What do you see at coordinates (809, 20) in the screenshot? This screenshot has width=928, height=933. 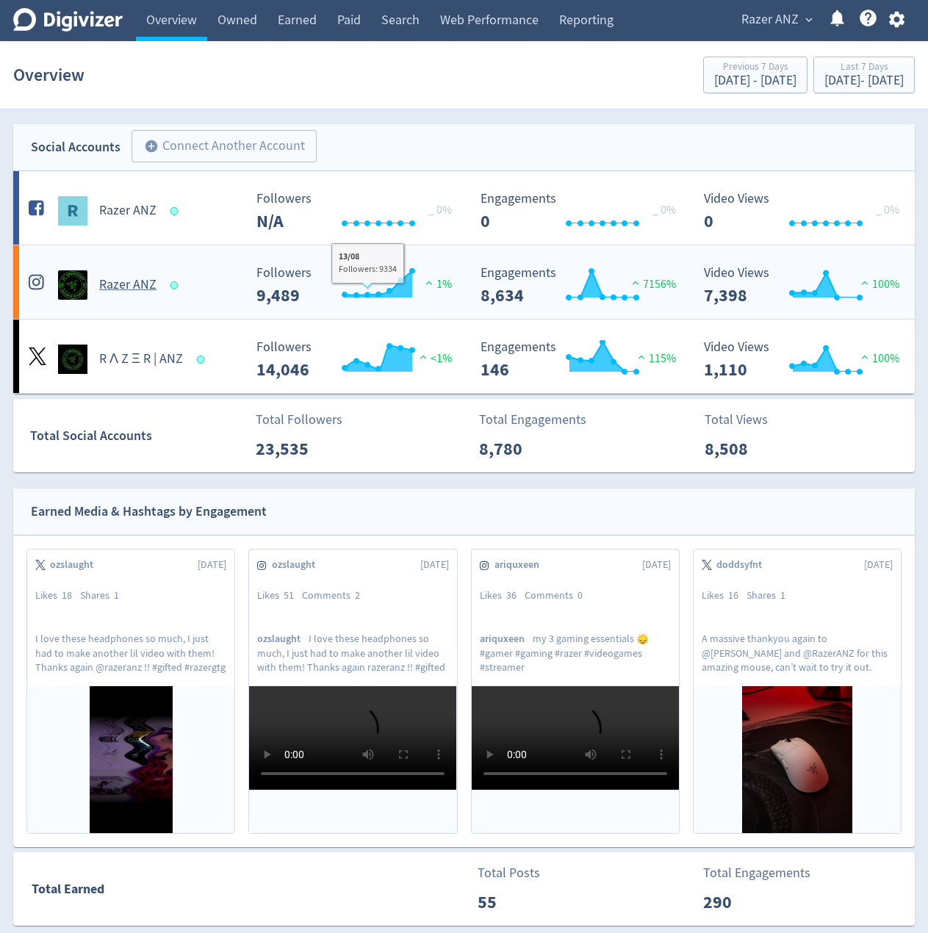 I see `span: expand_more` at bounding box center [809, 20].